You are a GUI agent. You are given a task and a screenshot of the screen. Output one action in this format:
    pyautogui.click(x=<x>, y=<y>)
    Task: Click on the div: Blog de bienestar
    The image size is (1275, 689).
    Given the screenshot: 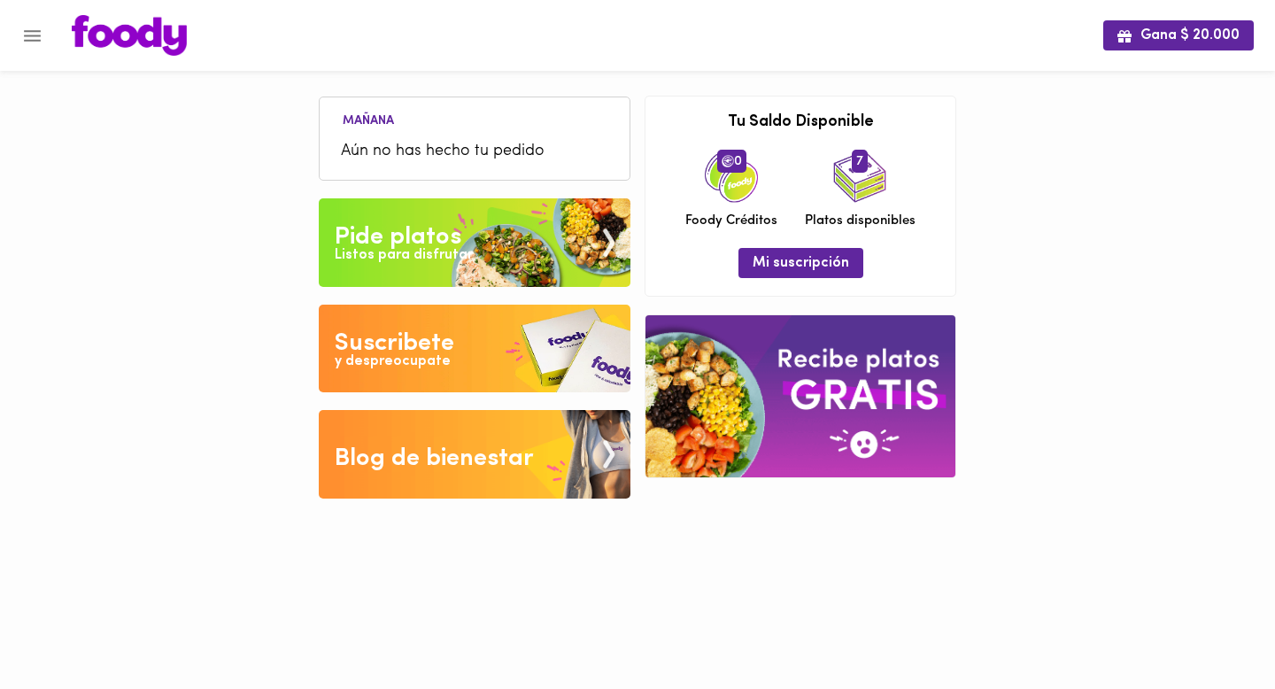 What is the action you would take?
    pyautogui.click(x=434, y=459)
    